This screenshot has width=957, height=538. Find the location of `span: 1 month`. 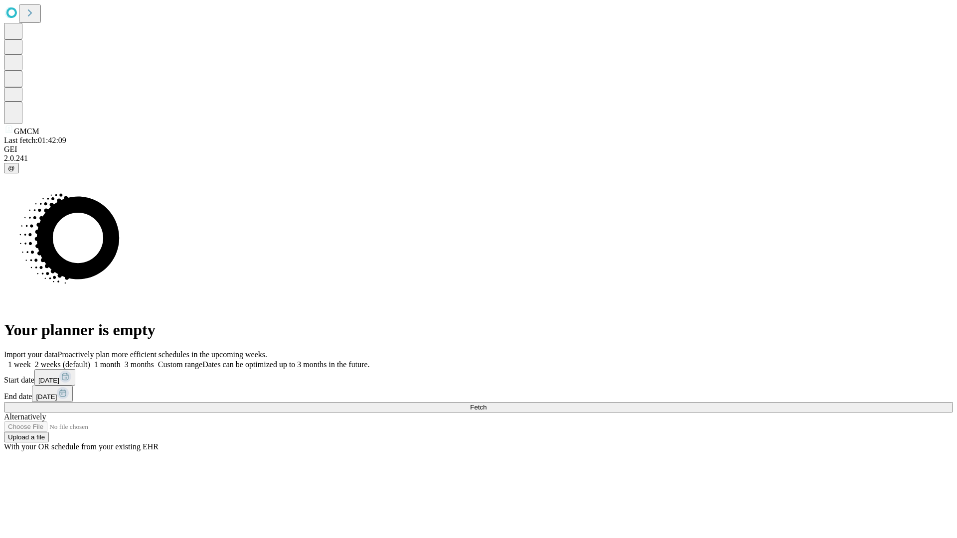

span: 1 month is located at coordinates (107, 364).